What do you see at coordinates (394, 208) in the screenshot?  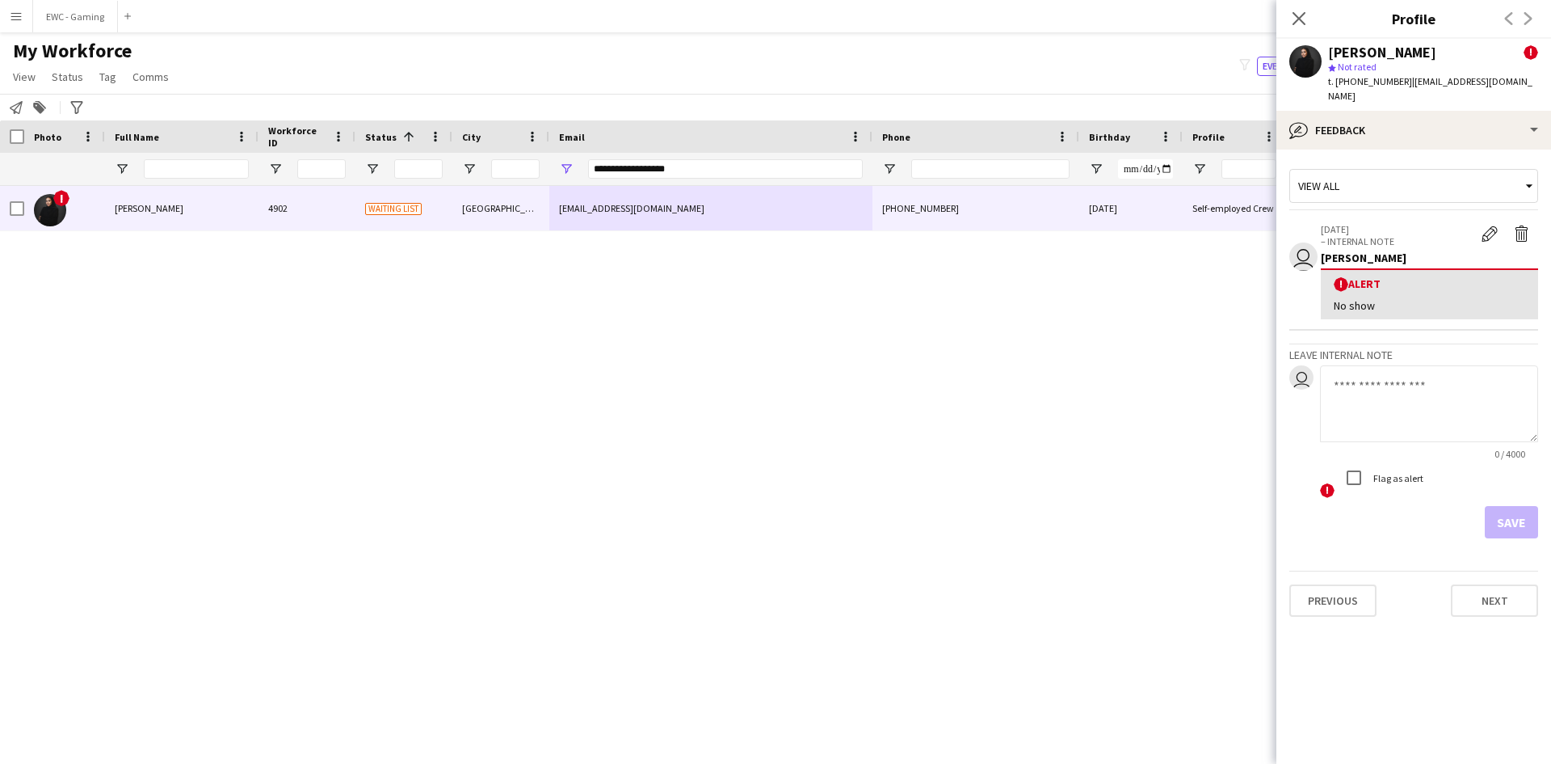 I see `span: Waiting list` at bounding box center [394, 208].